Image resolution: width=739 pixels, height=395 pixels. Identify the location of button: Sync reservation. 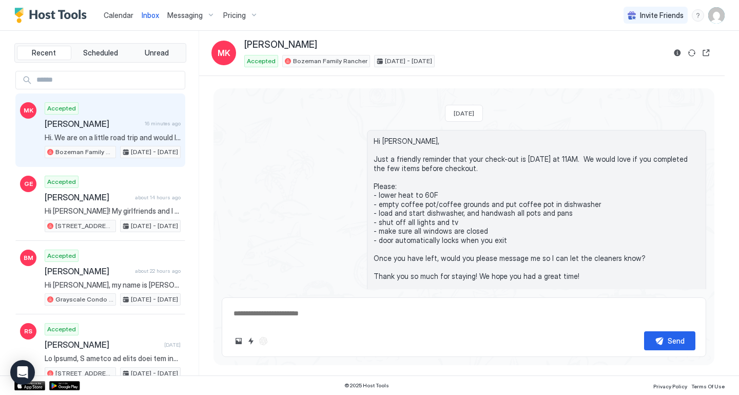
(692, 53).